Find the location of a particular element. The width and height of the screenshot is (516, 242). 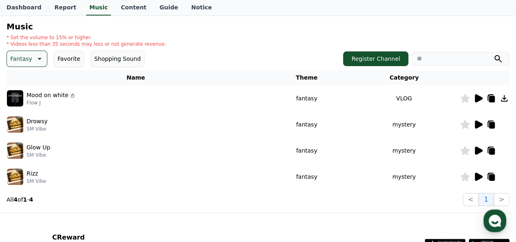

span: Messages is located at coordinates (80, 190).